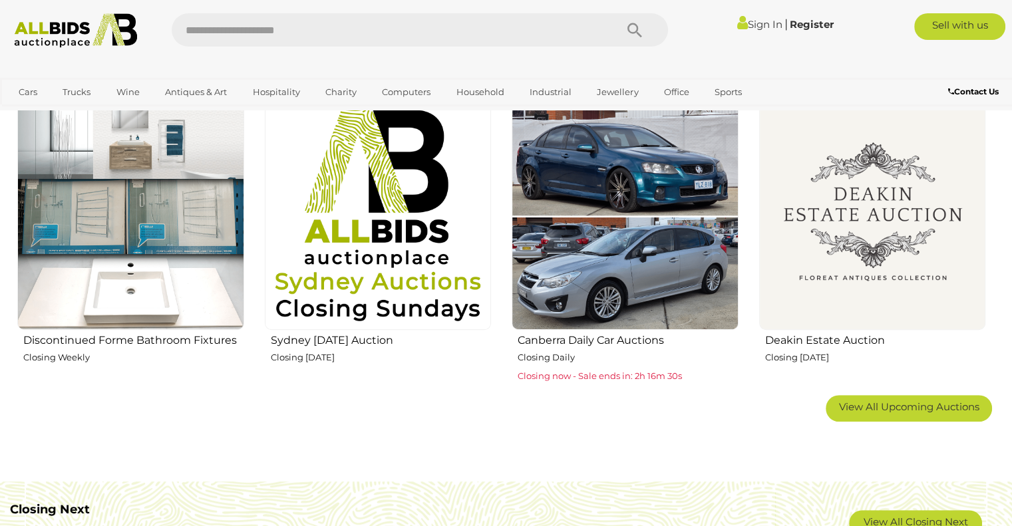 This screenshot has height=526, width=1012. I want to click on a: Contact Us, so click(975, 92).